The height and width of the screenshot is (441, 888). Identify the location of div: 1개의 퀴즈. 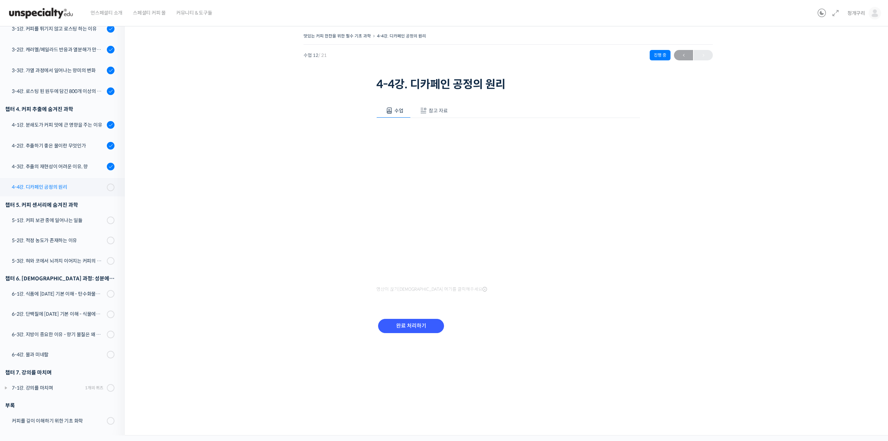
(94, 388).